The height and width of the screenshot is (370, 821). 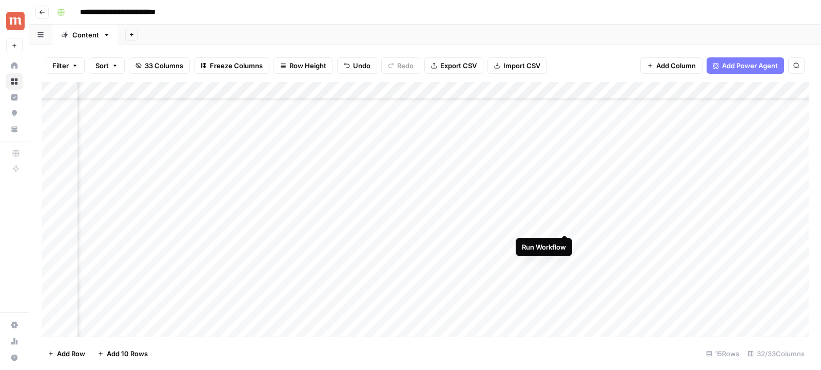 I want to click on img: Maple Logo, so click(x=15, y=21).